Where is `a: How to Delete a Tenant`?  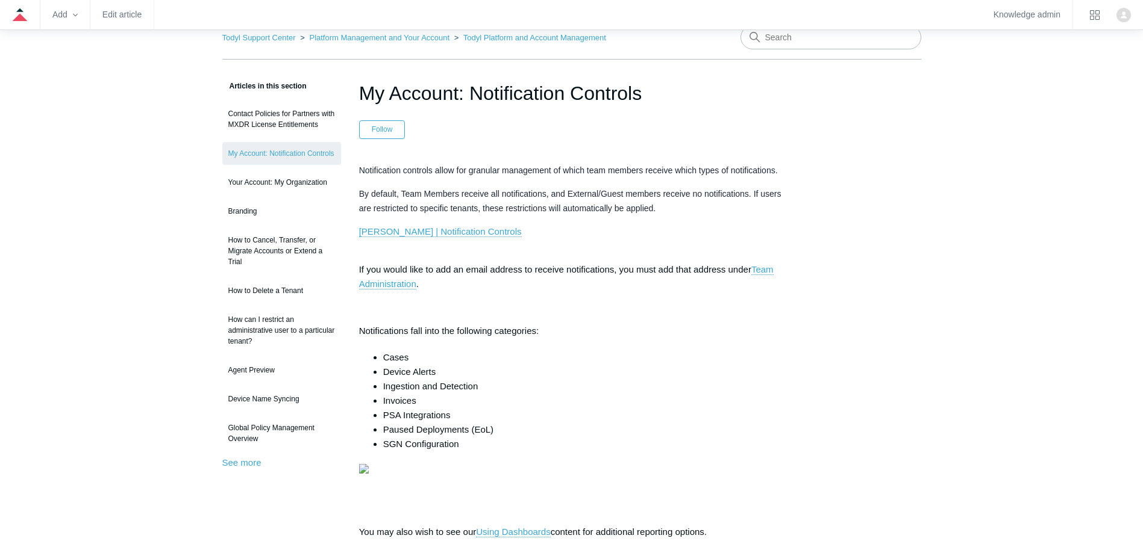
a: How to Delete a Tenant is located at coordinates (281, 291).